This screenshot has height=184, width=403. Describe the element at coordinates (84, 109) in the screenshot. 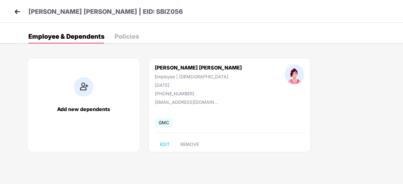

I see `div: Add new dependents` at that location.